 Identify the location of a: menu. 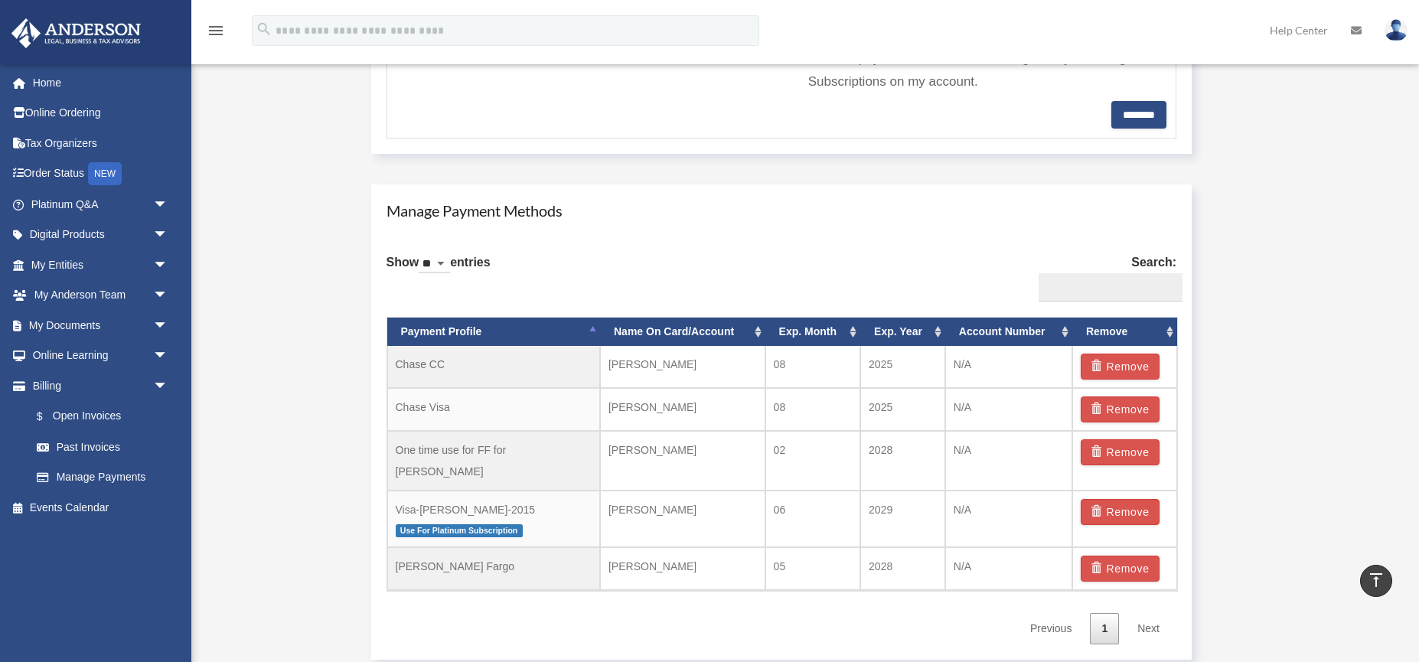
(216, 33).